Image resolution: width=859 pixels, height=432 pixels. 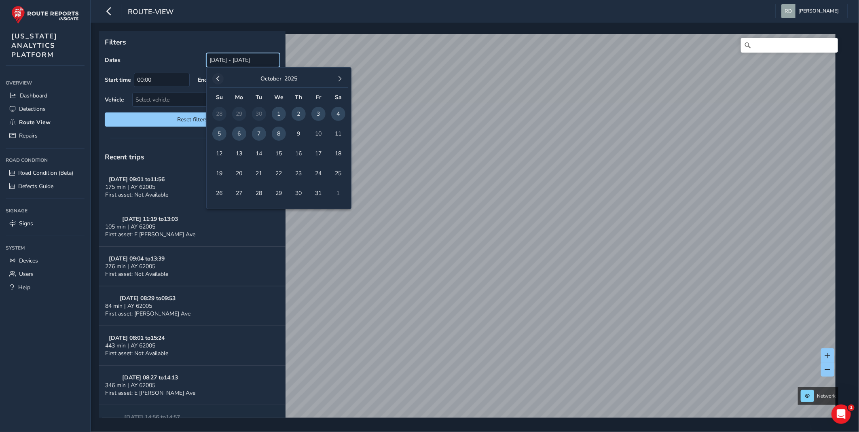 What do you see at coordinates (826, 396) in the screenshot?
I see `span: Network` at bounding box center [826, 396].